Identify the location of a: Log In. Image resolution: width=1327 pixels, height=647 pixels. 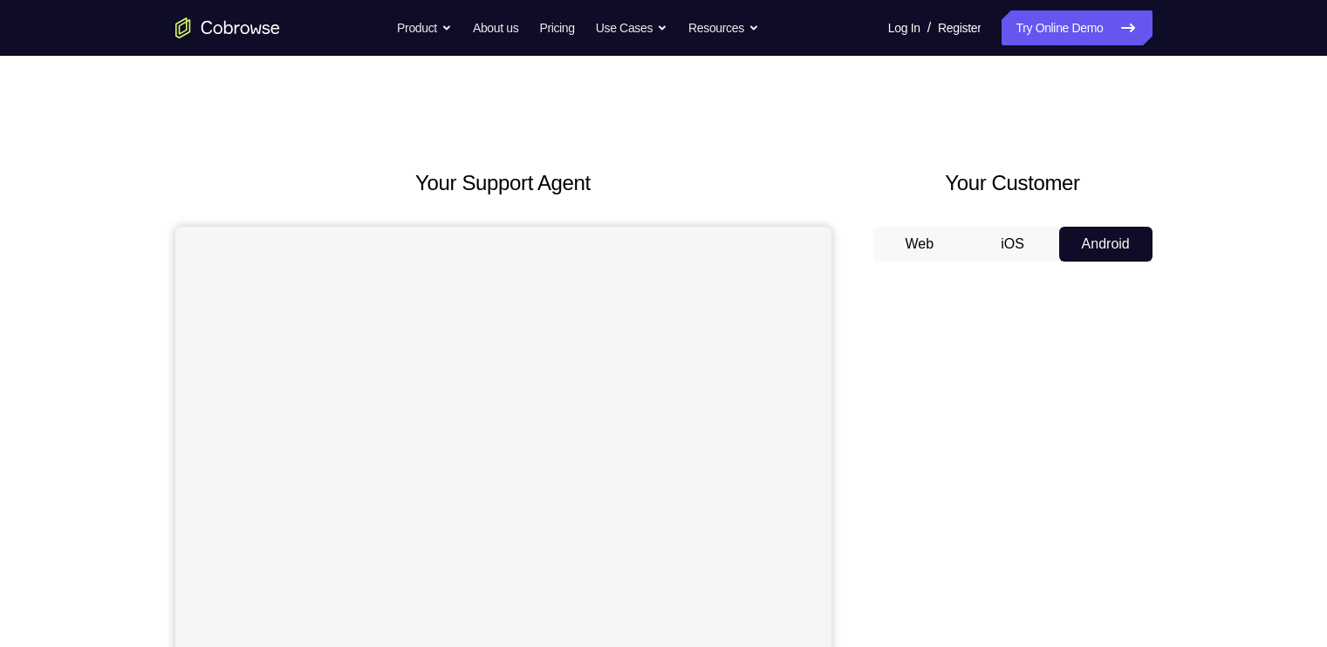
(904, 28).